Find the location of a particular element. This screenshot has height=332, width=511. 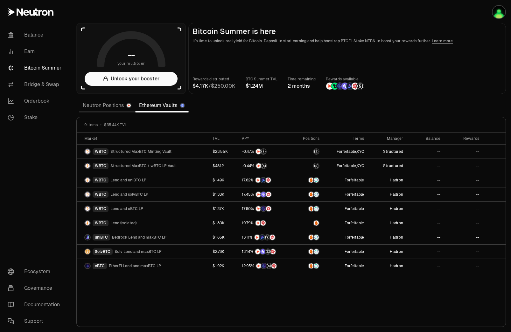

img: Lombard Lux is located at coordinates (334, 86).